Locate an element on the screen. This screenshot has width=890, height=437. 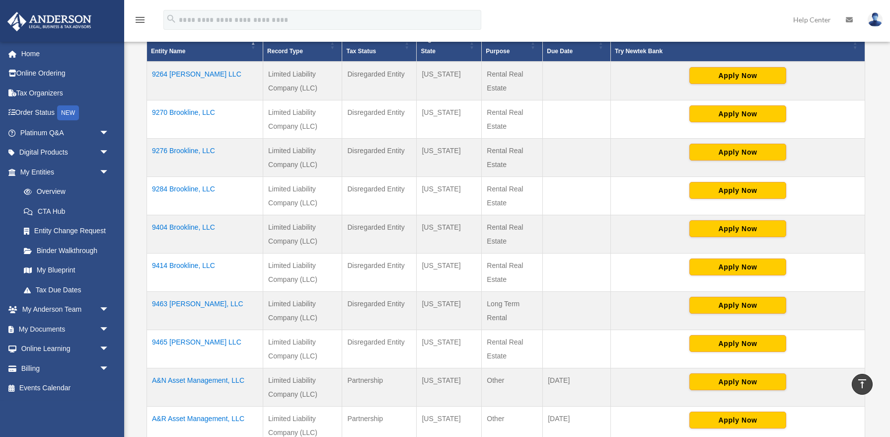
th: Entity Name: Activate to invert sorting is located at coordinates (205, 45).